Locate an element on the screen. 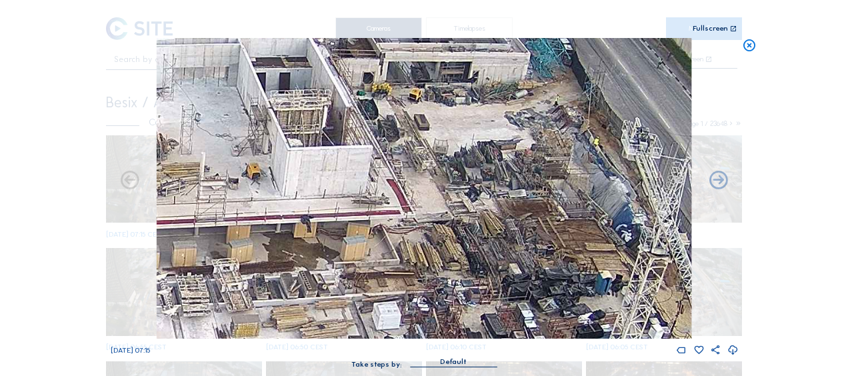 Image resolution: width=848 pixels, height=376 pixels. div: Take steps by: is located at coordinates (377, 364).